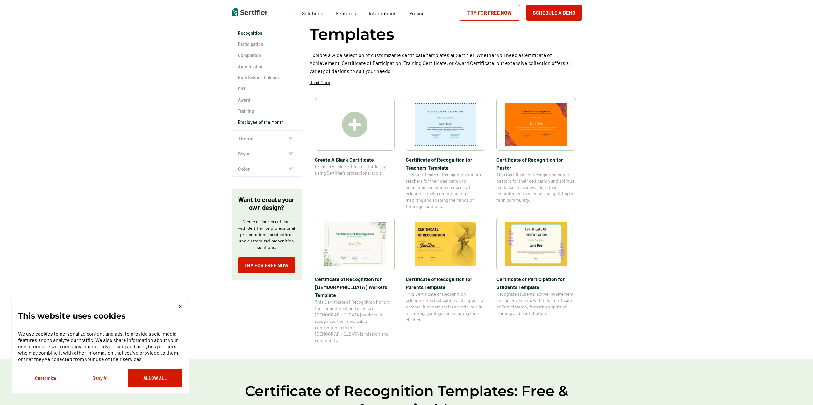 The height and width of the screenshot is (405, 813). What do you see at coordinates (267, 33) in the screenshot?
I see `h2: Recognition` at bounding box center [267, 33].